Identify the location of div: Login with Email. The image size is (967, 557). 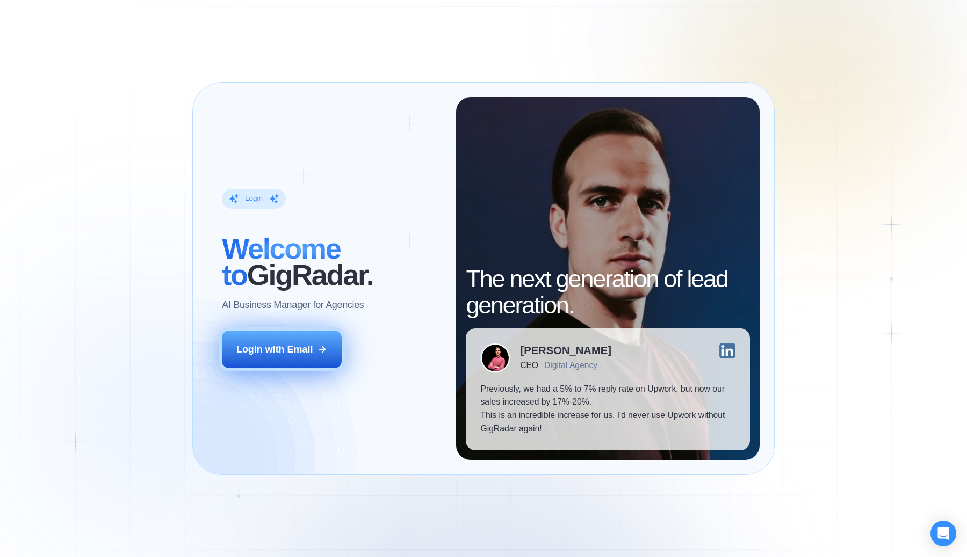
(274, 350).